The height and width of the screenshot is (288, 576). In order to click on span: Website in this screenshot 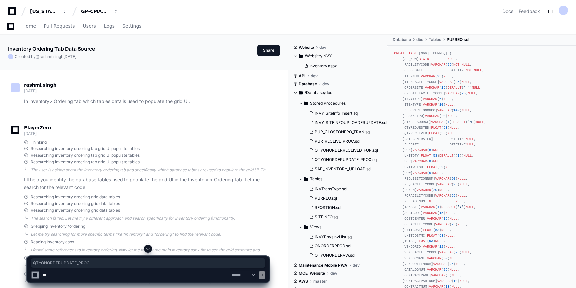, I will do `click(307, 47)`.